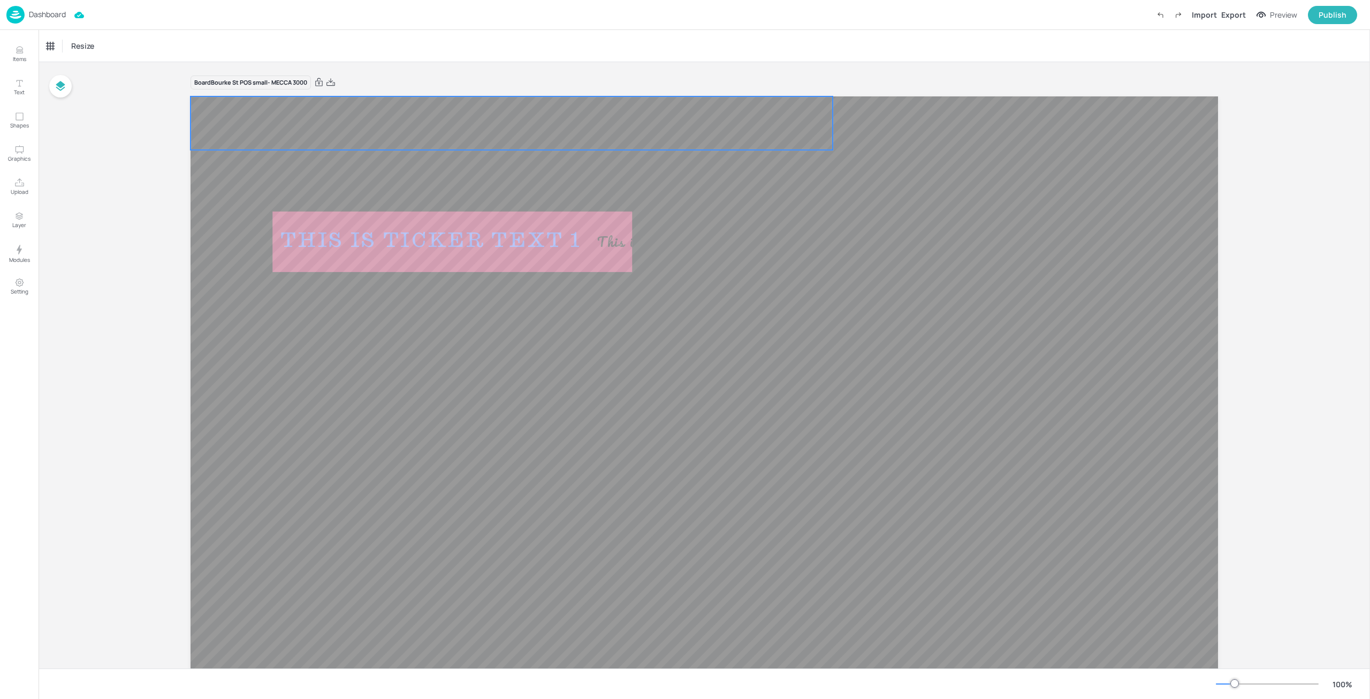 The width and height of the screenshot is (1370, 699). Describe the element at coordinates (431, 241) in the screenshot. I see `div: This is Ticker Text 1` at that location.